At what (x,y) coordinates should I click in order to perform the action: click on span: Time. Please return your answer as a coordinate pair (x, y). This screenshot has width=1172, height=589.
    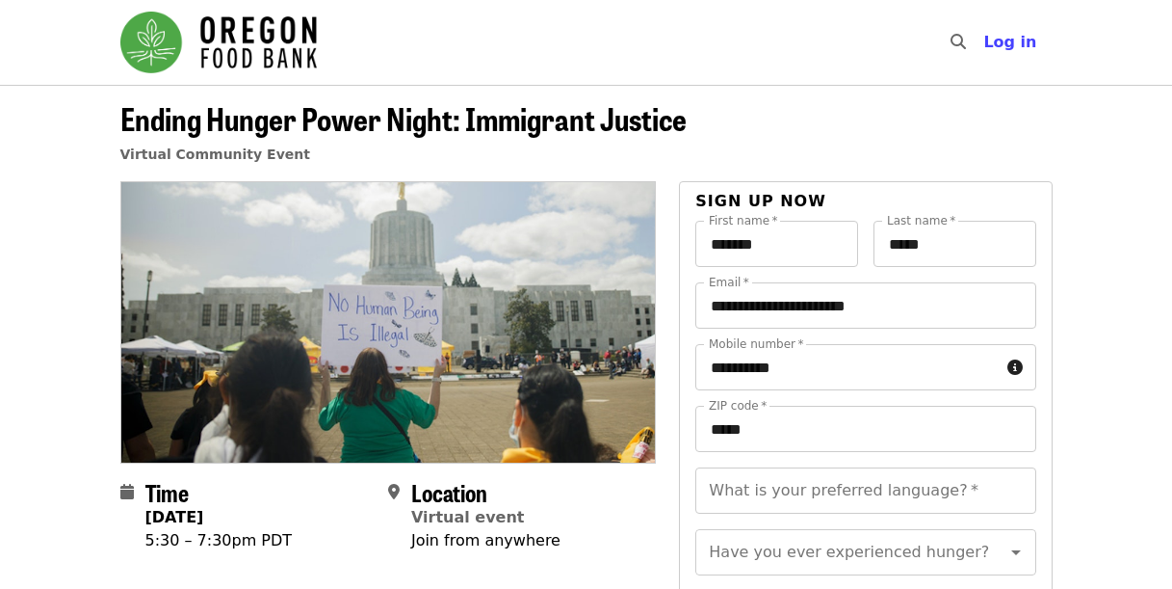
    Looking at the image, I should click on (167, 491).